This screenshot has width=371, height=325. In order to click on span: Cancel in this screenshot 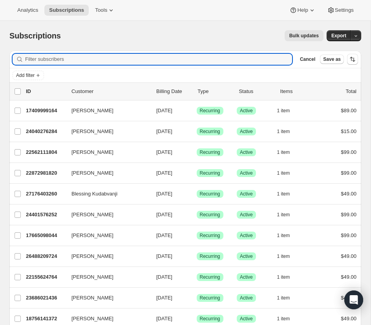, I will do `click(307, 59)`.